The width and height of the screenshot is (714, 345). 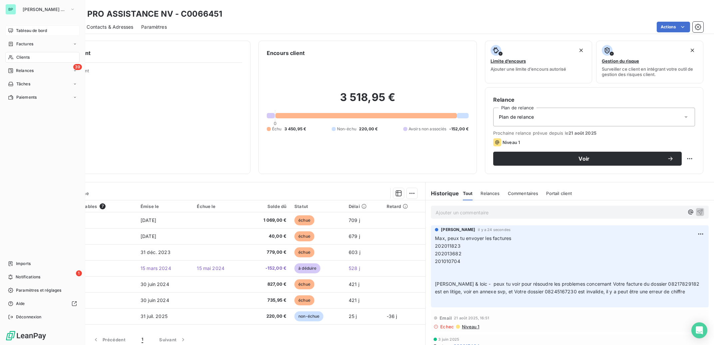 I want to click on span: Tâches, so click(x=23, y=84).